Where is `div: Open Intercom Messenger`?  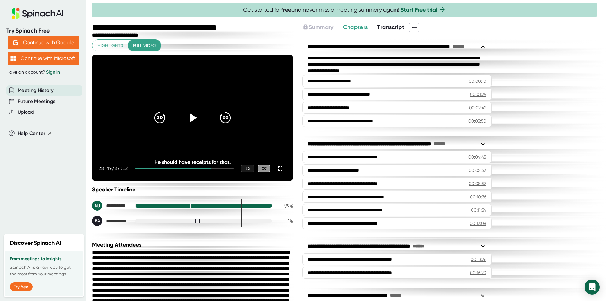
div: Open Intercom Messenger is located at coordinates (592, 287).